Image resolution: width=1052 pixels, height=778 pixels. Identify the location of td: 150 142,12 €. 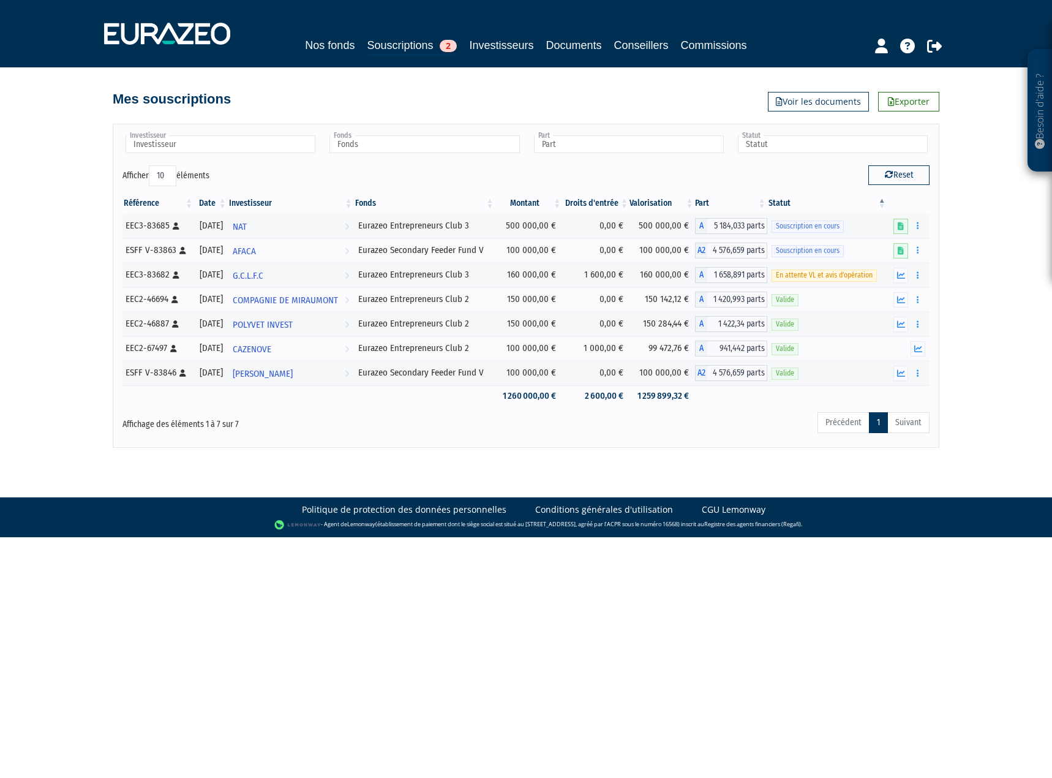
(662, 300).